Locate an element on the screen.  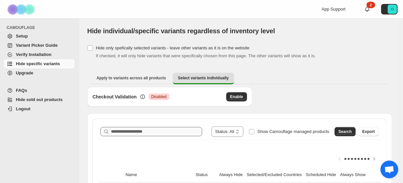
span: If checked, it will only hide variants that were specifically chosen from this page. The other va... is located at coordinates (206, 56).